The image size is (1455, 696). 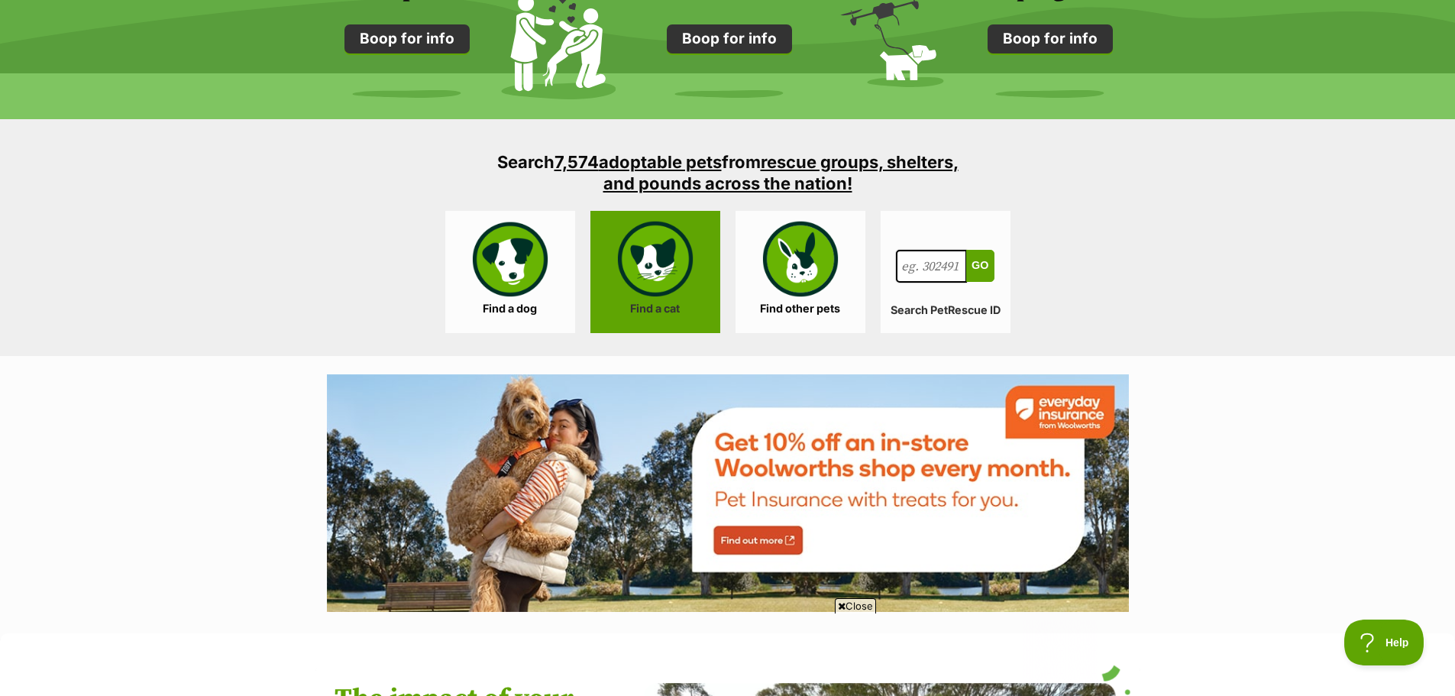 I want to click on a: Everyday Insurance by Woolworths promotional banner, so click(x=728, y=494).